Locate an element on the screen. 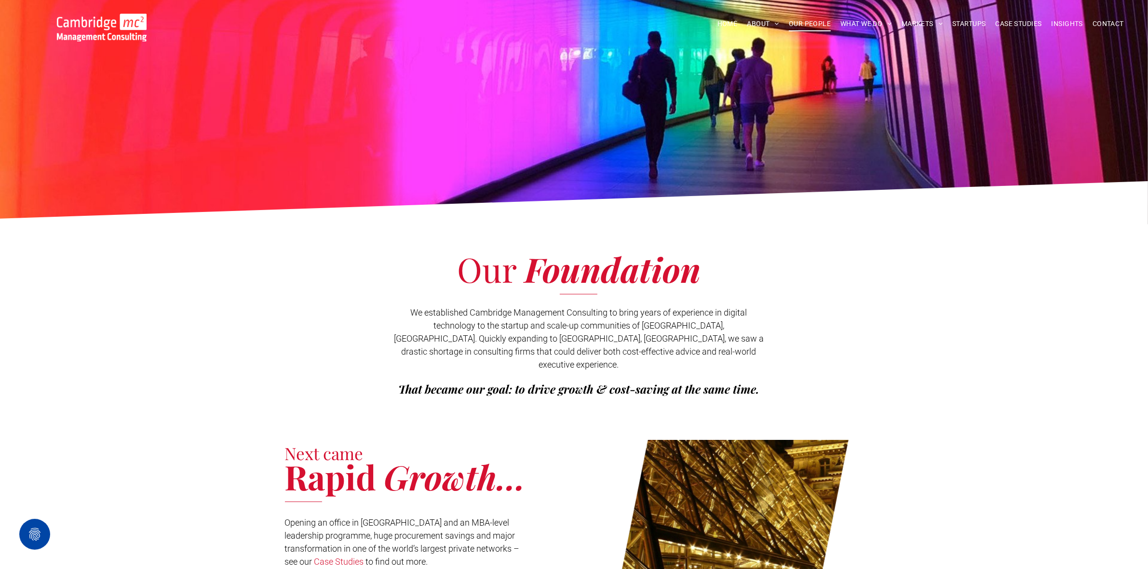  span: Our is located at coordinates (486, 269).